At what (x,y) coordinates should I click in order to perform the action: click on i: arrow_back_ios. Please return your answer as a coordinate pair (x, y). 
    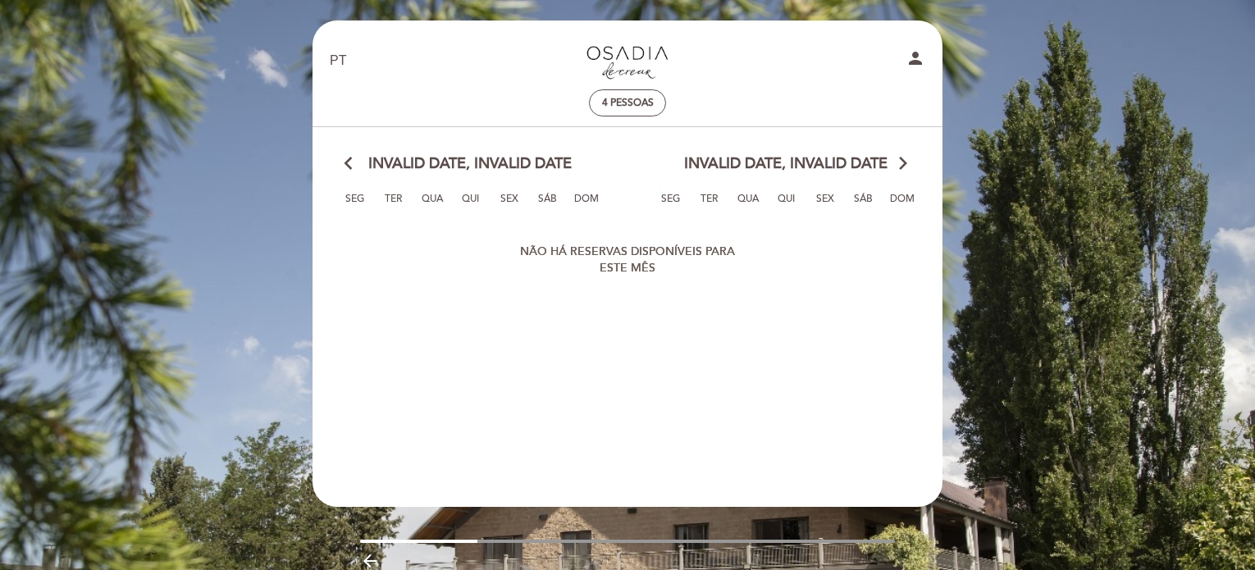
    Looking at the image, I should click on (352, 164).